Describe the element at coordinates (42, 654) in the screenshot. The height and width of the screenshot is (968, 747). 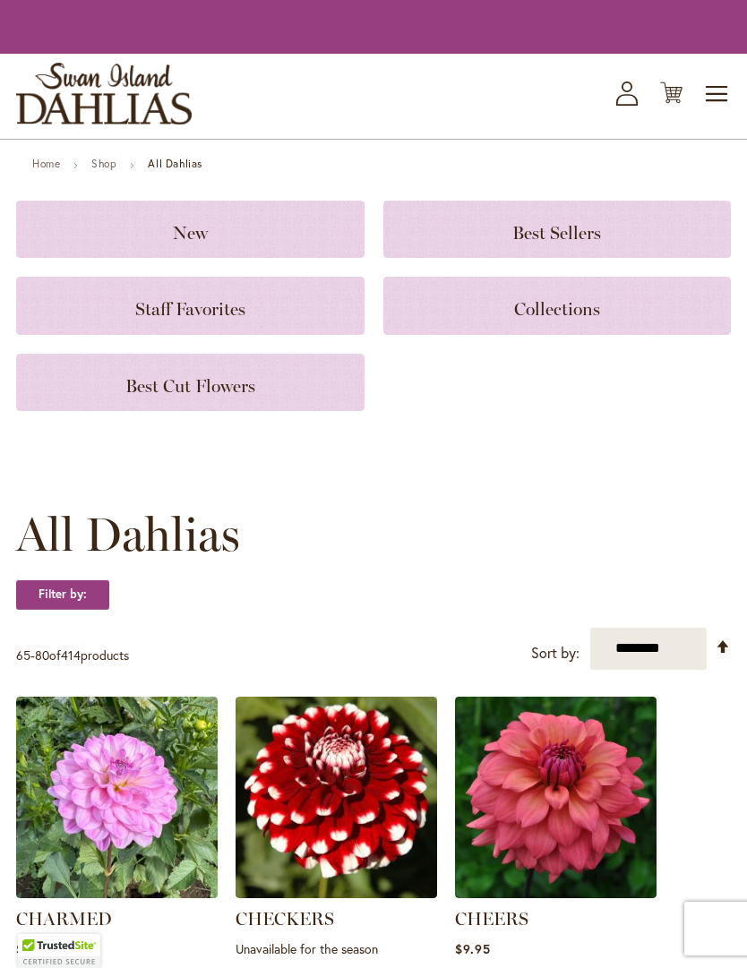
I see `span: 80` at that location.